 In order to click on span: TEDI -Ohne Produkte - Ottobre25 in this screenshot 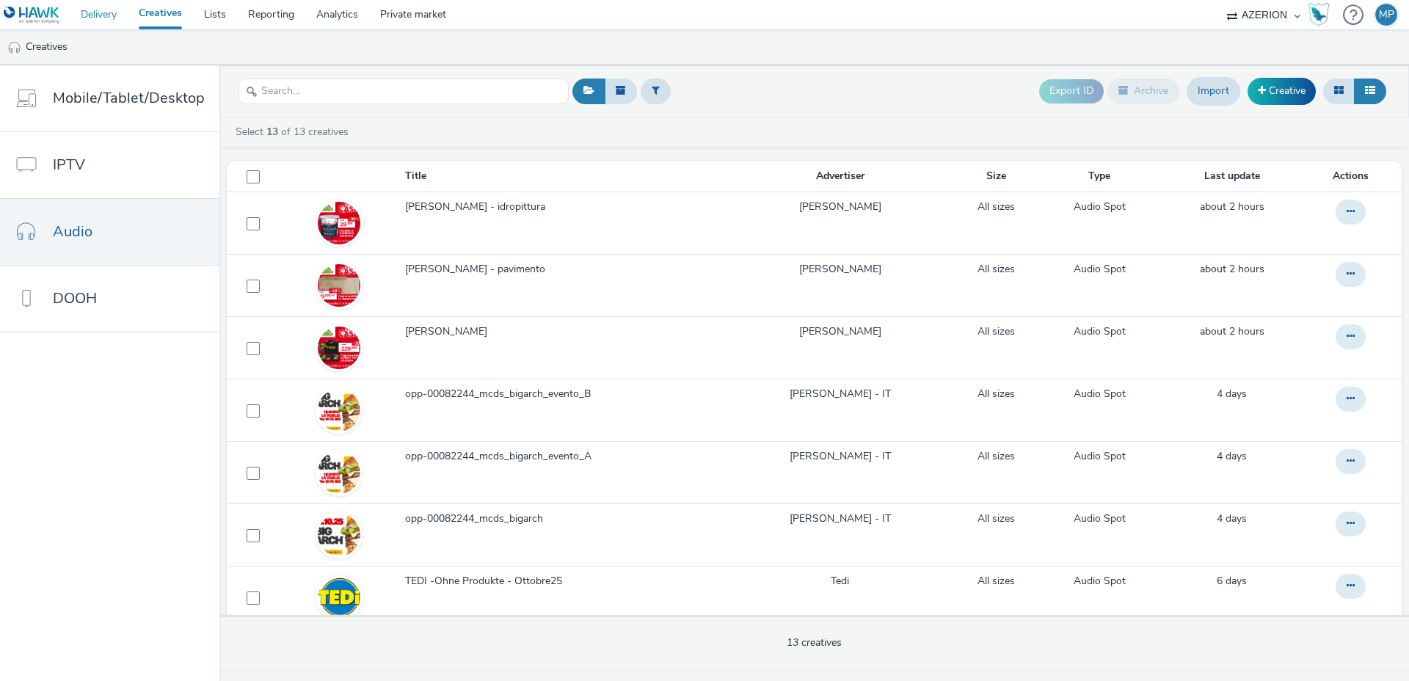, I will do `click(486, 581)`.